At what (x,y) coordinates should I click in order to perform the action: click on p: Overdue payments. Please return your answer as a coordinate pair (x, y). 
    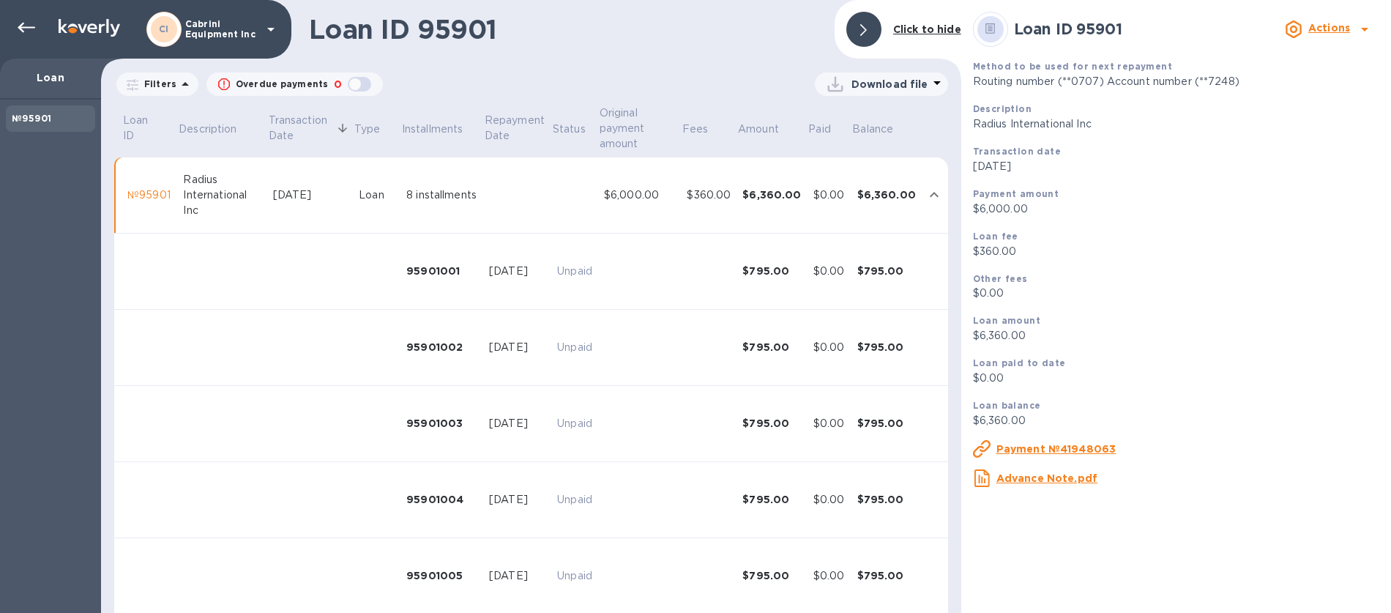
    Looking at the image, I should click on (282, 84).